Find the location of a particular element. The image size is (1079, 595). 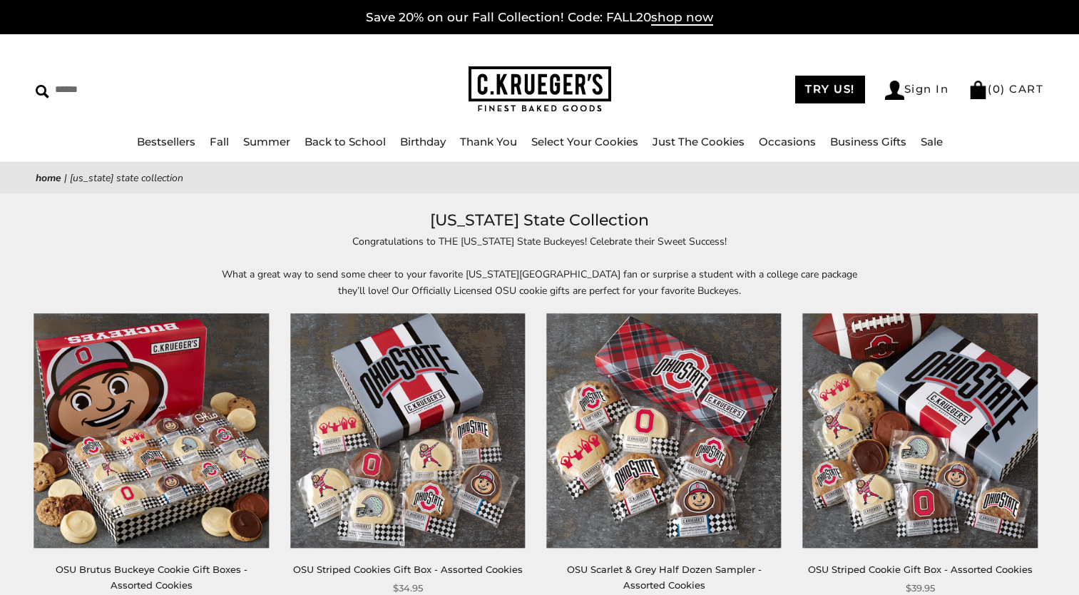

input: Search is located at coordinates (155, 89).